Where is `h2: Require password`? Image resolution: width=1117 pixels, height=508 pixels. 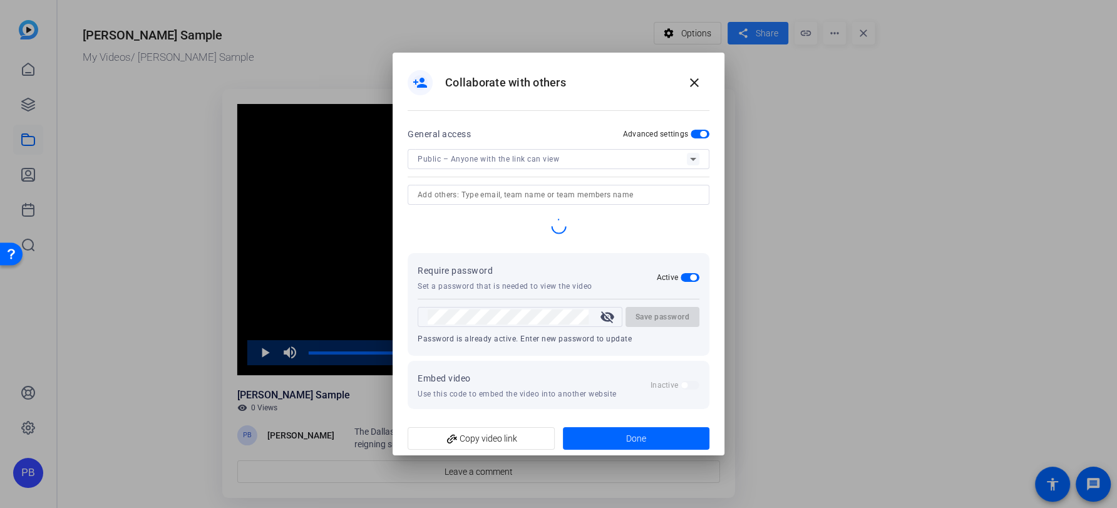 h2: Require password is located at coordinates (504, 270).